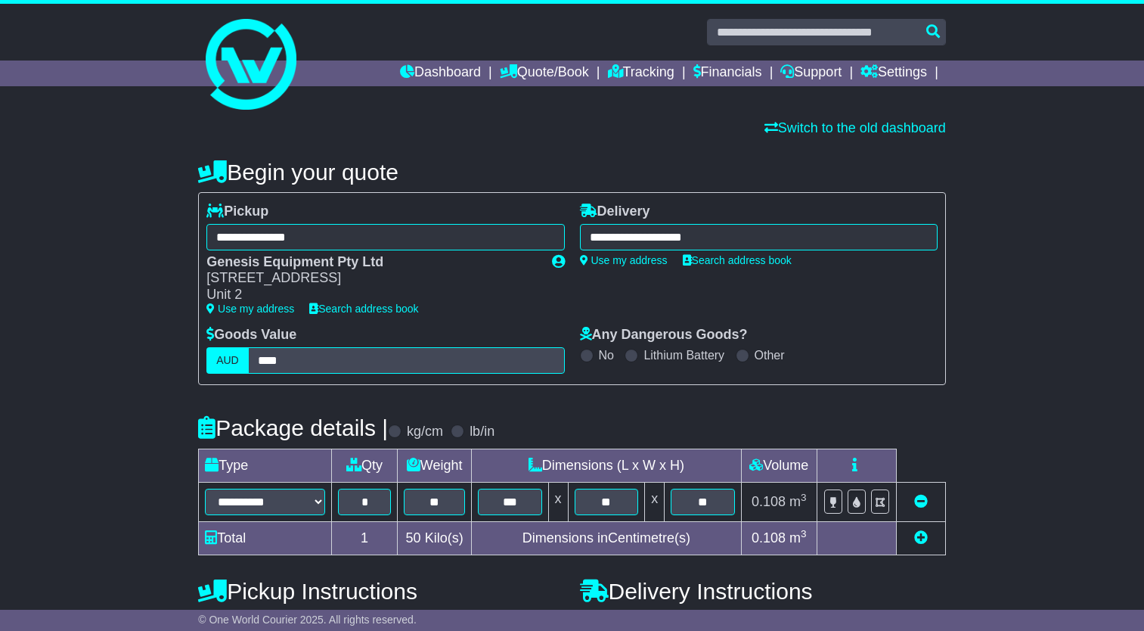 This screenshot has width=1144, height=631. I want to click on label: AUD, so click(228, 360).